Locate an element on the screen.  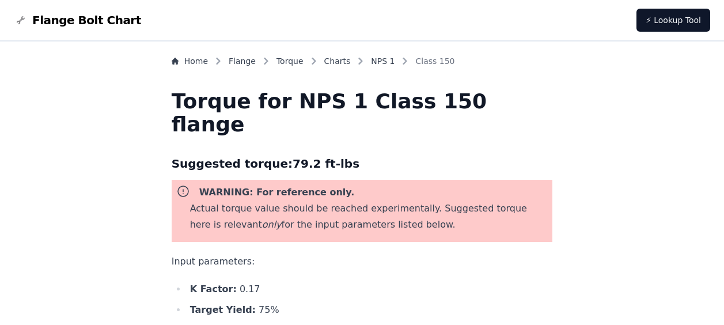
nav: Breadcrumb is located at coordinates (362, 63).